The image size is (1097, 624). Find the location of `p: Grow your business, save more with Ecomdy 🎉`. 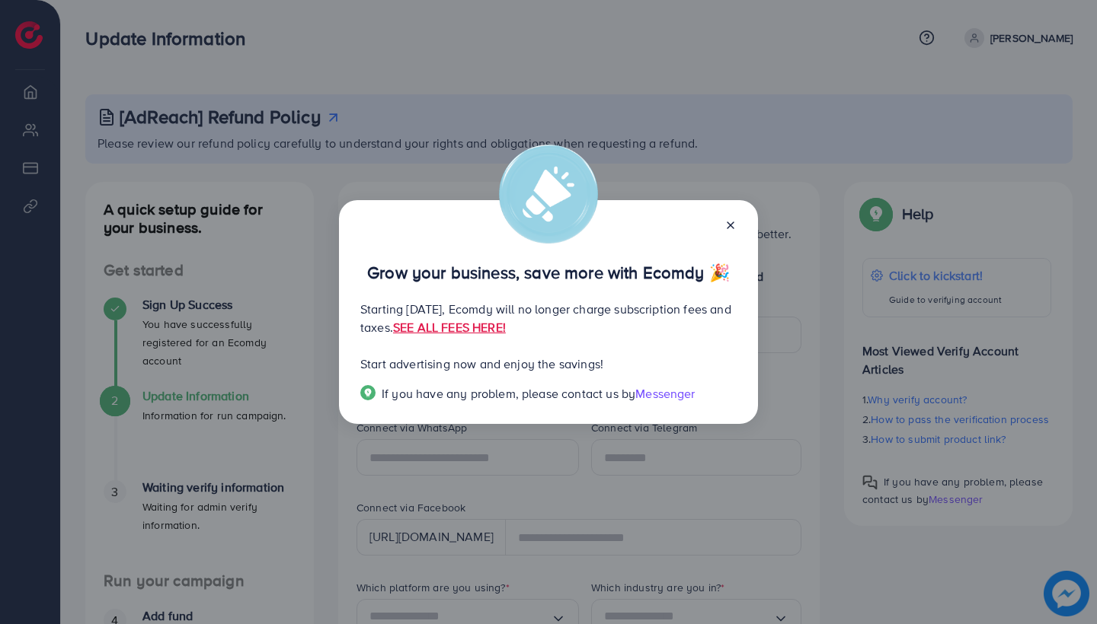

p: Grow your business, save more with Ecomdy 🎉 is located at coordinates (548, 273).